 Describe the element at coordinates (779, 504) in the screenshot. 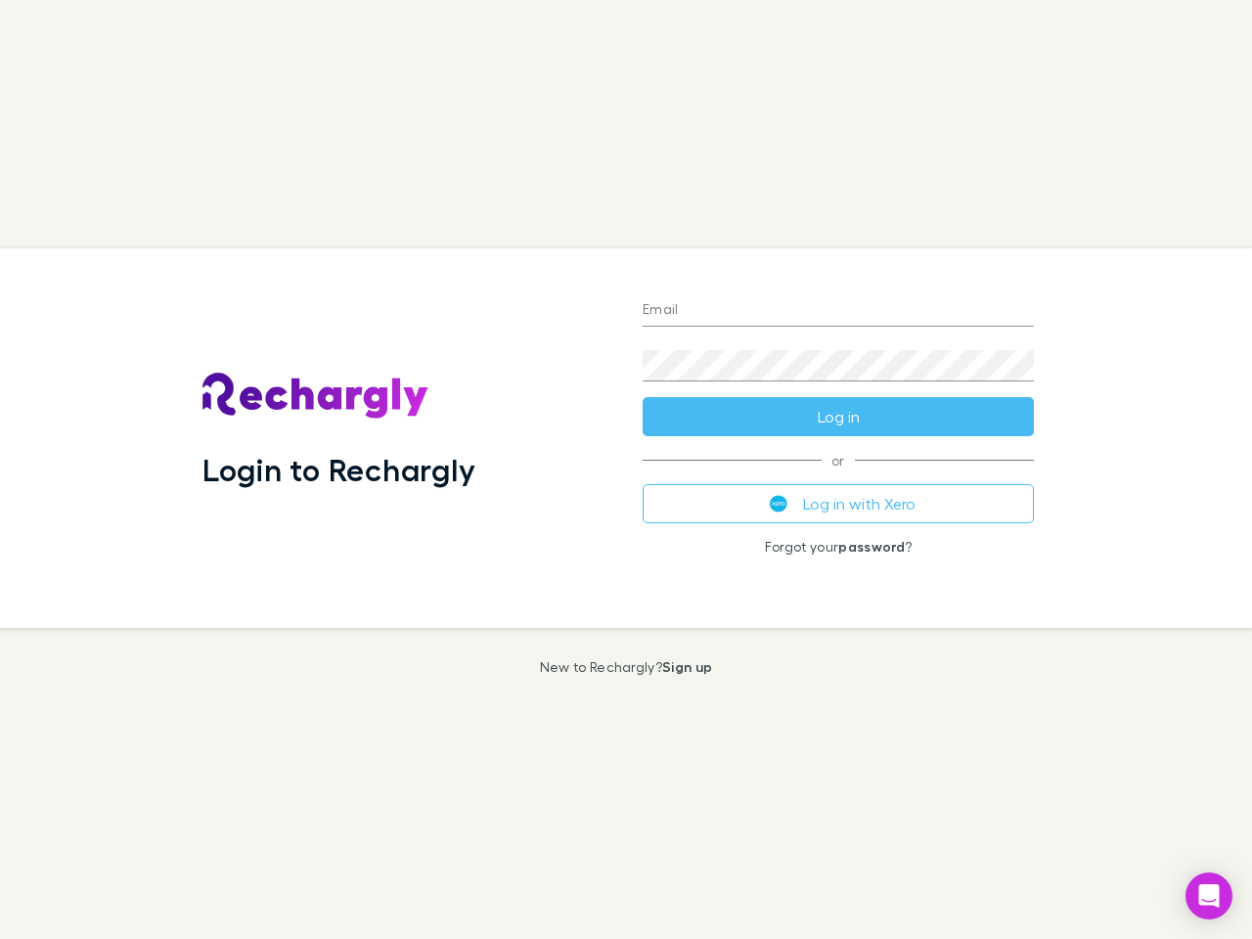

I see `img: Xero's logo` at that location.